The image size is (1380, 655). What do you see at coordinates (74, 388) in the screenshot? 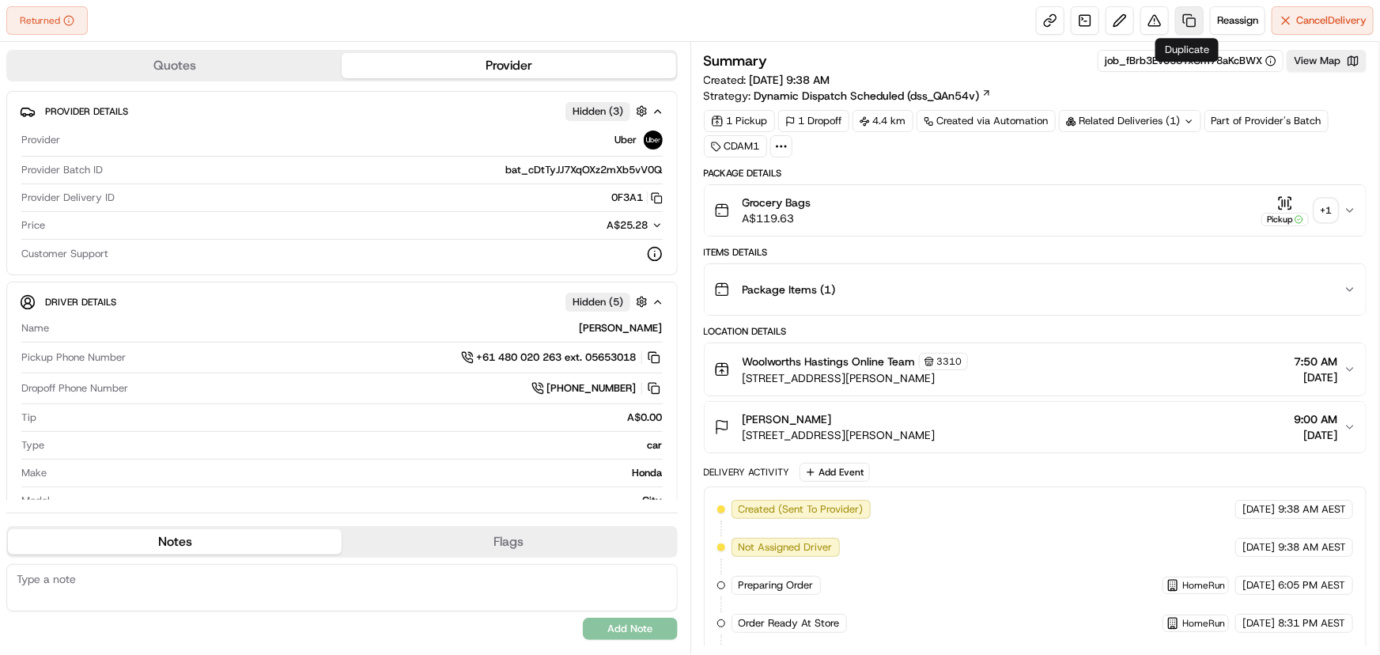
I see `span: Dropoff Phone Number` at bounding box center [74, 388].